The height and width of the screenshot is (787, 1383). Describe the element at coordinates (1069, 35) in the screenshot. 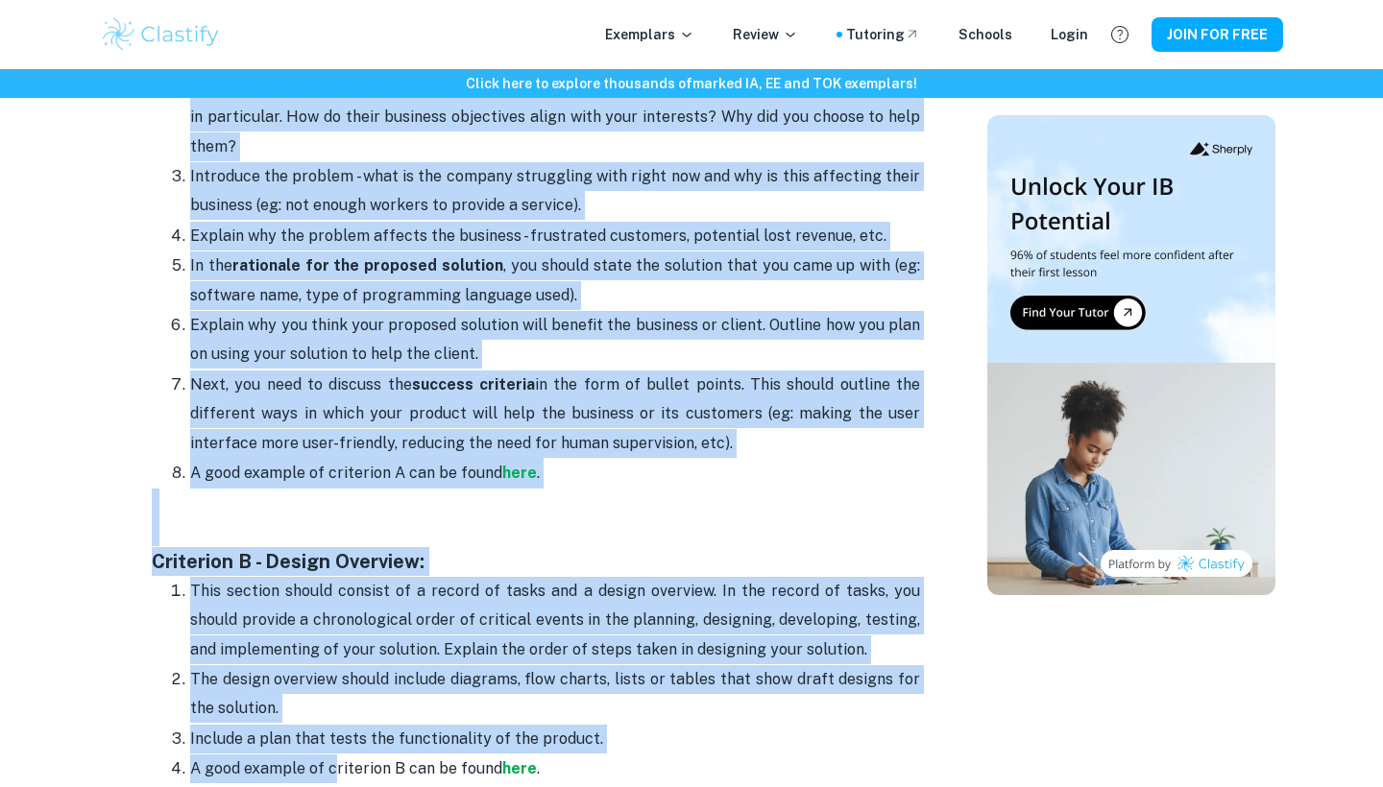

I see `div: Login` at that location.